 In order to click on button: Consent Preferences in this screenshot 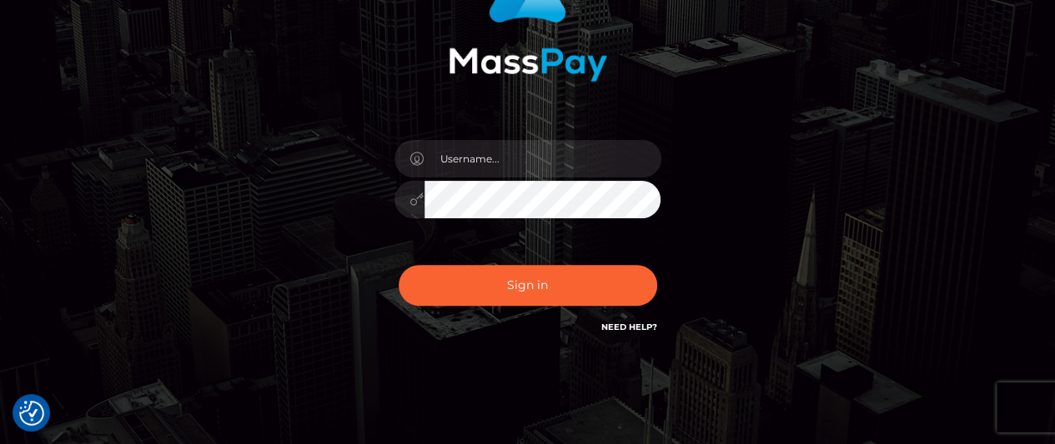, I will do `click(32, 414)`.